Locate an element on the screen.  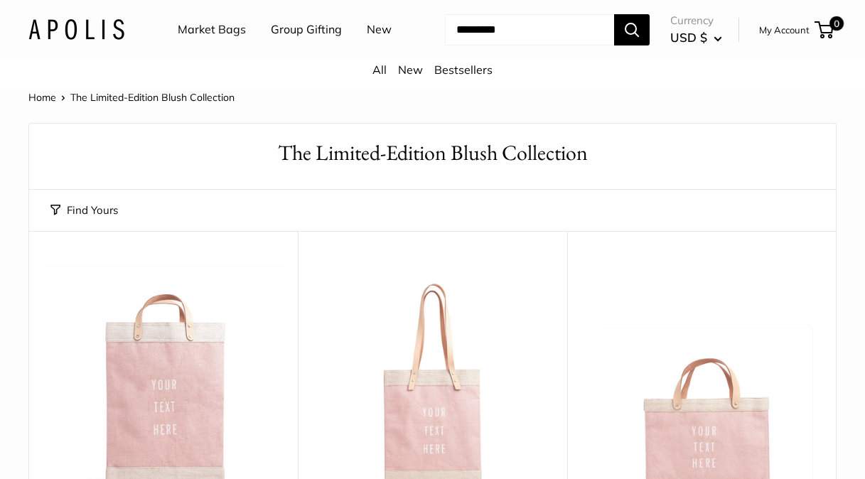
nav: Breadcrumb is located at coordinates (131, 97).